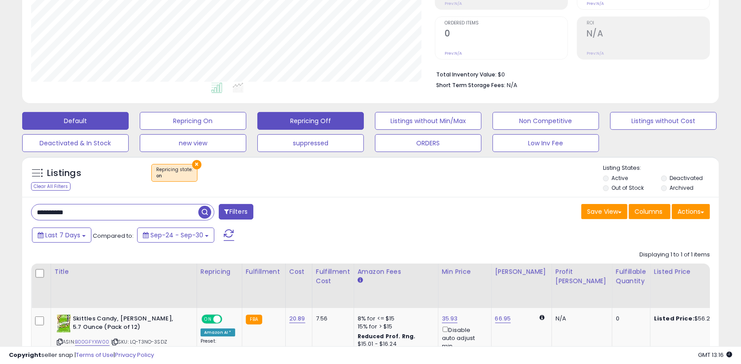 The height and width of the screenshot is (364, 741). What do you see at coordinates (219, 271) in the screenshot?
I see `div: Repricing` at bounding box center [219, 271].